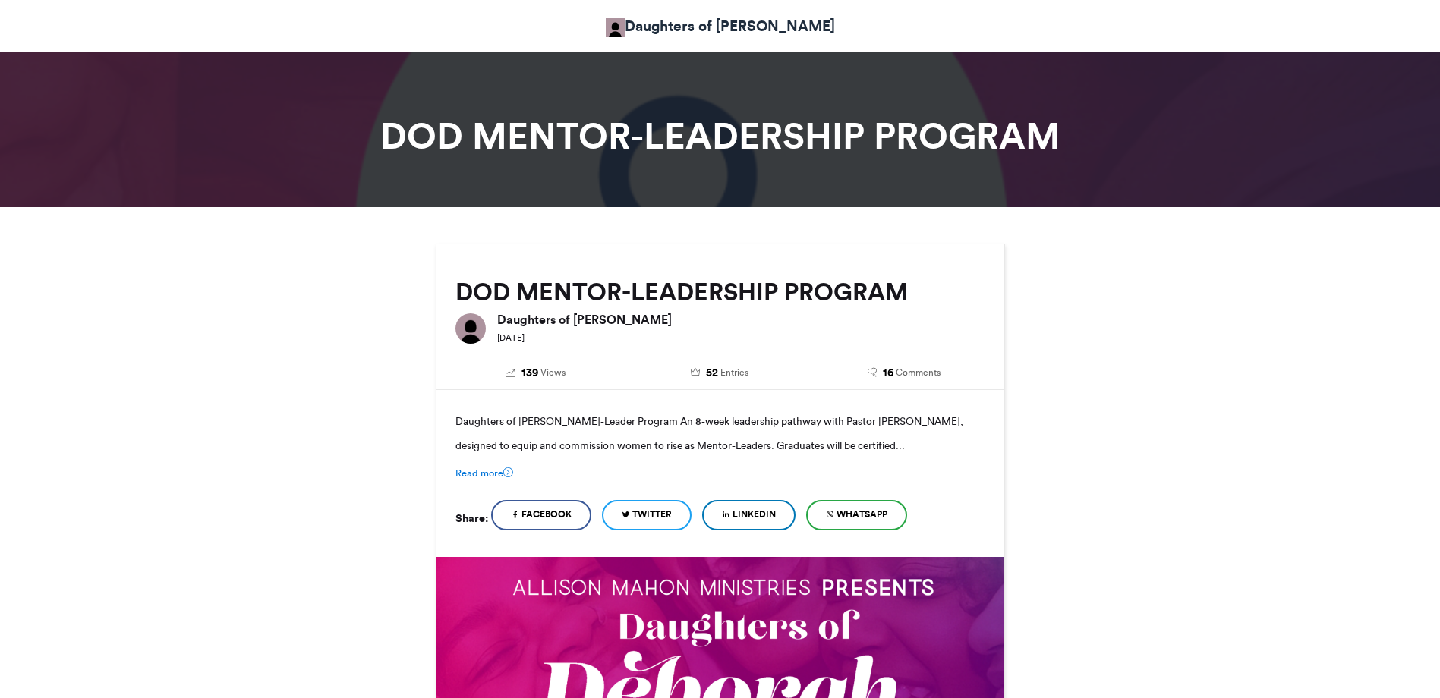 This screenshot has width=1440, height=698. Describe the element at coordinates (918, 373) in the screenshot. I see `span: Comments` at that location.